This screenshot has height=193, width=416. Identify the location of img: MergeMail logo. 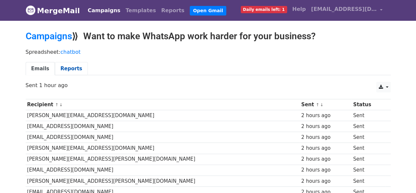
(31, 10).